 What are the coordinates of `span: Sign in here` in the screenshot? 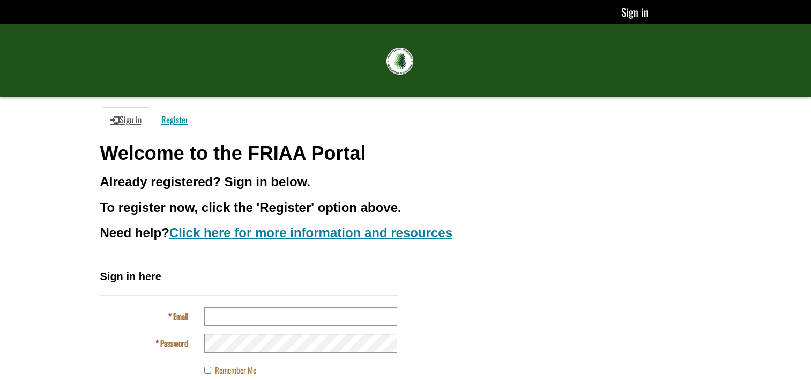 It's located at (131, 276).